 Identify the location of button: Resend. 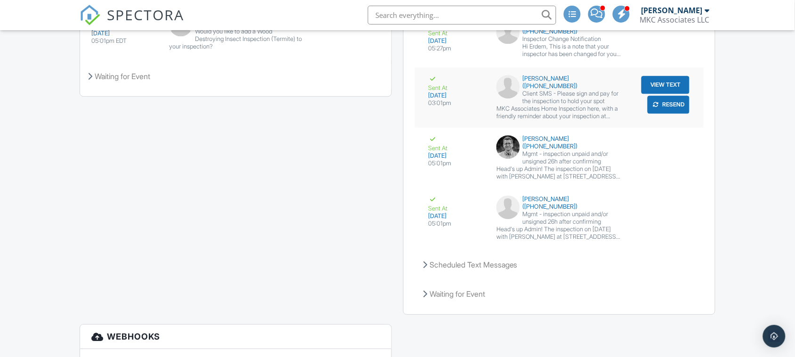
(668, 104).